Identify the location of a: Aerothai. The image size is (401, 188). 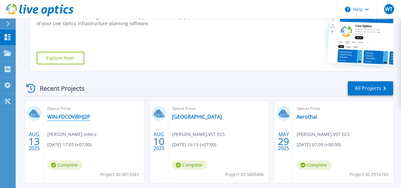
(307, 117).